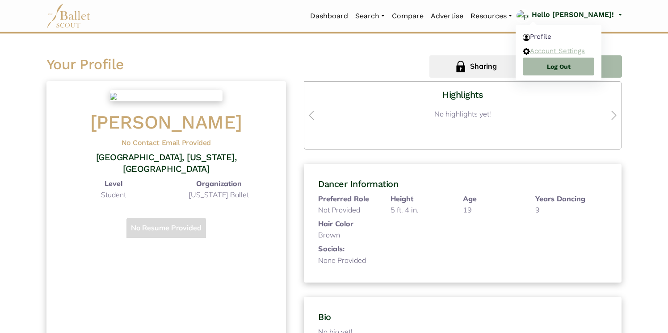 The image size is (668, 333). I want to click on h4: Highlights, so click(462, 95).